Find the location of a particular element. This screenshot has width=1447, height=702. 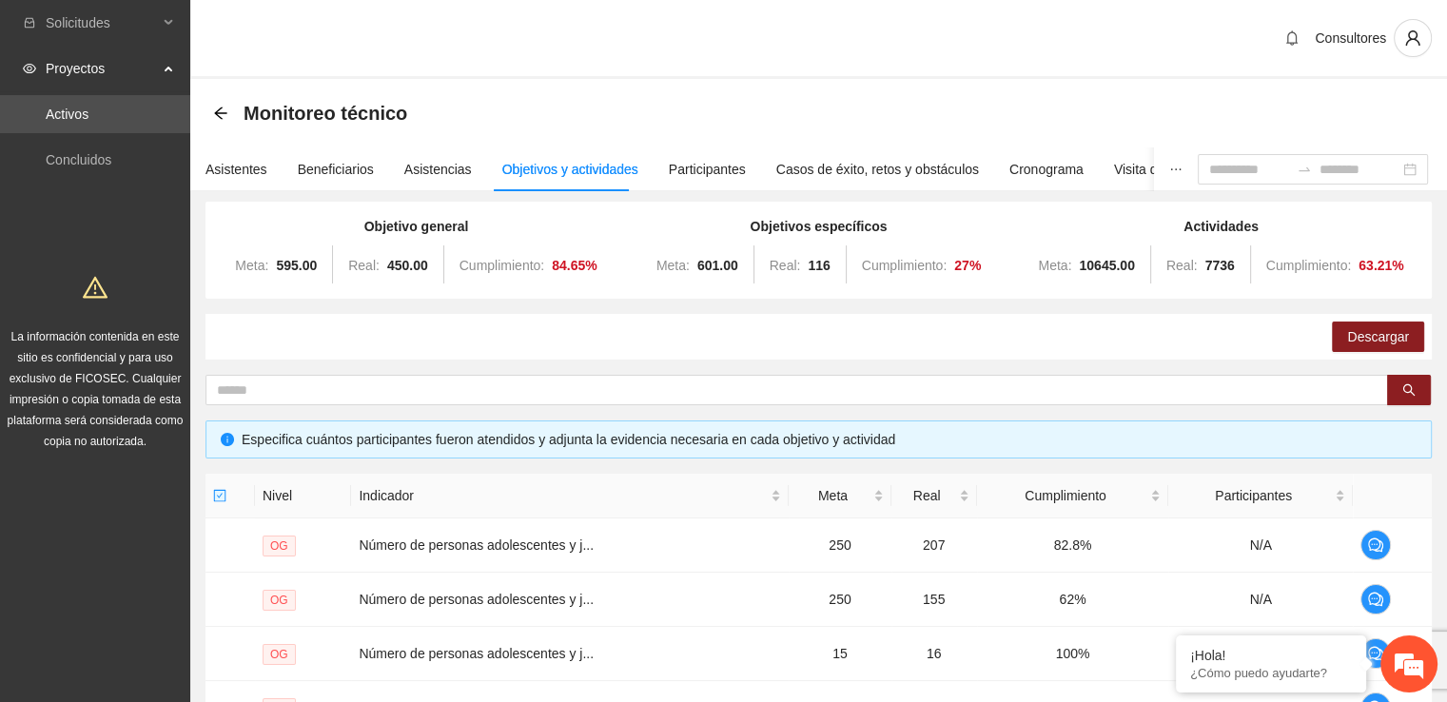

div: Chatee con nosotros ahora is located at coordinates (209, 109).